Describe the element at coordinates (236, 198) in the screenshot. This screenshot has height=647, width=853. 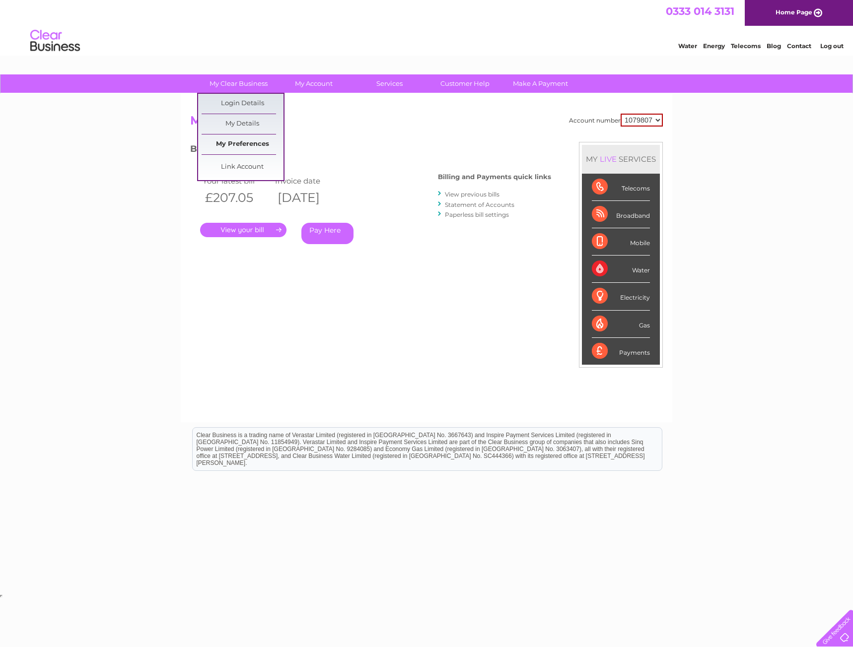
I see `th: £207.05` at that location.